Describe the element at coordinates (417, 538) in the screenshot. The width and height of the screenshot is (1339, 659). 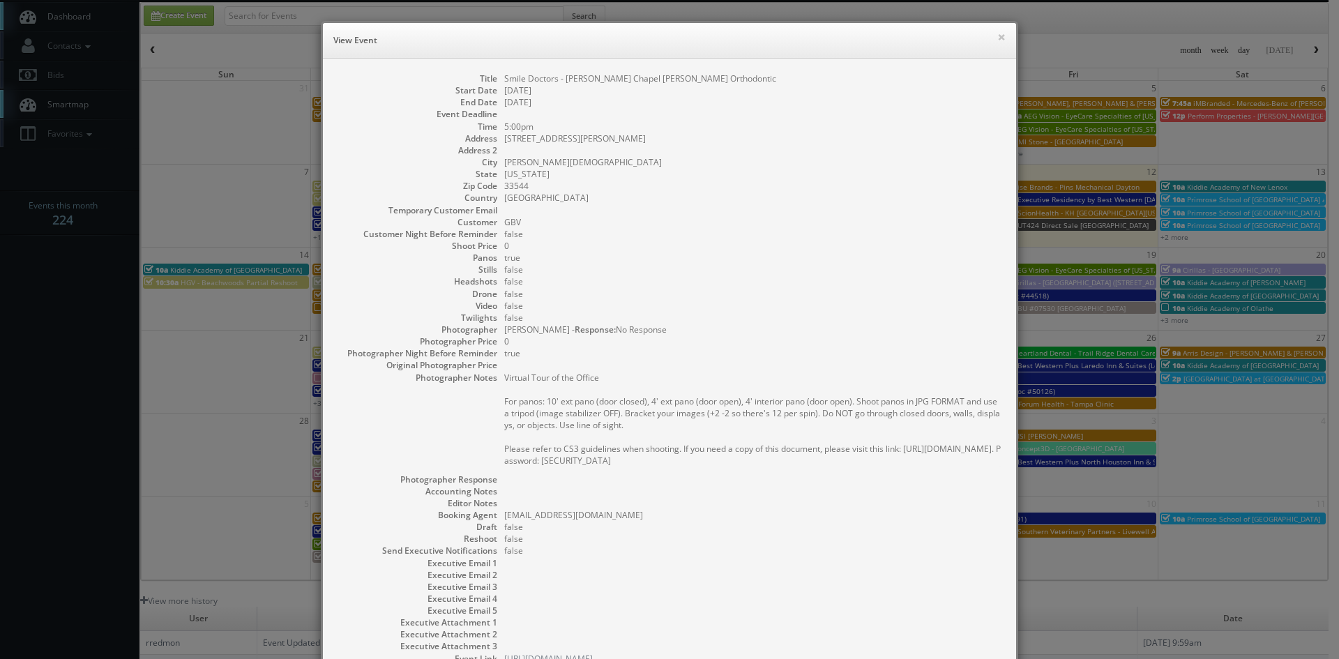
I see `dt: Reshoot` at that location.